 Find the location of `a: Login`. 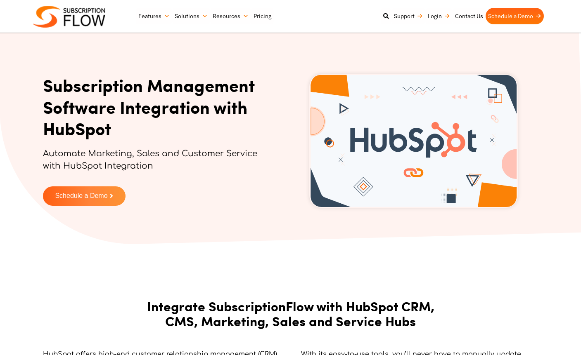

a: Login is located at coordinates (439, 16).